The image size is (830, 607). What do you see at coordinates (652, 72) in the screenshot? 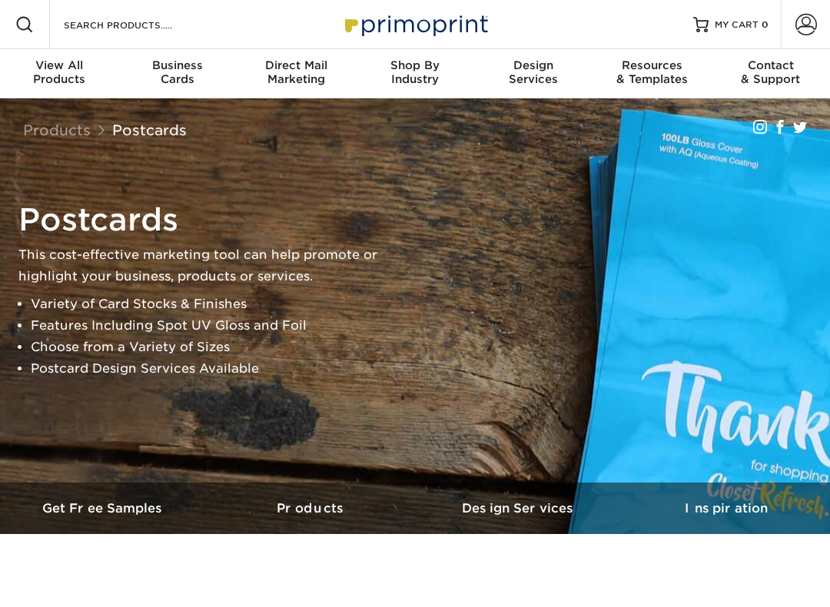
I see `div: & Templates` at bounding box center [652, 72].